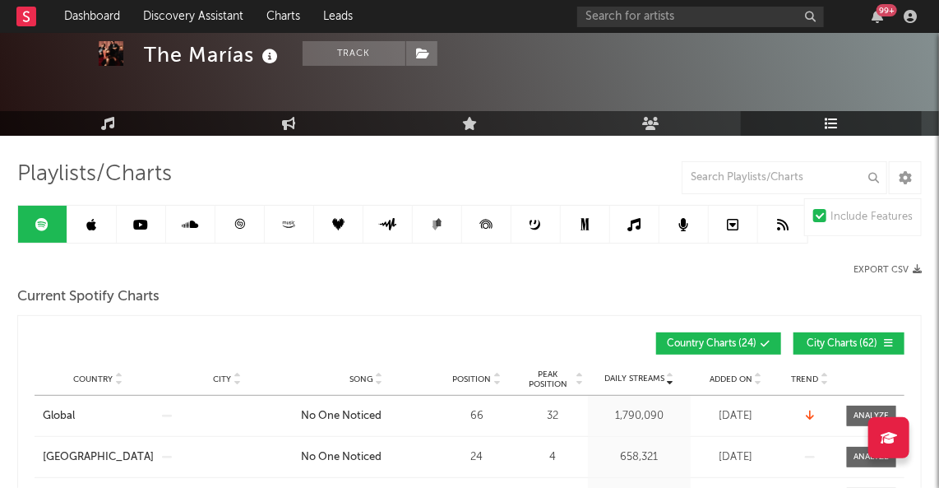 The image size is (939, 488). What do you see at coordinates (95, 174) in the screenshot?
I see `span: Playlists/Charts` at bounding box center [95, 174].